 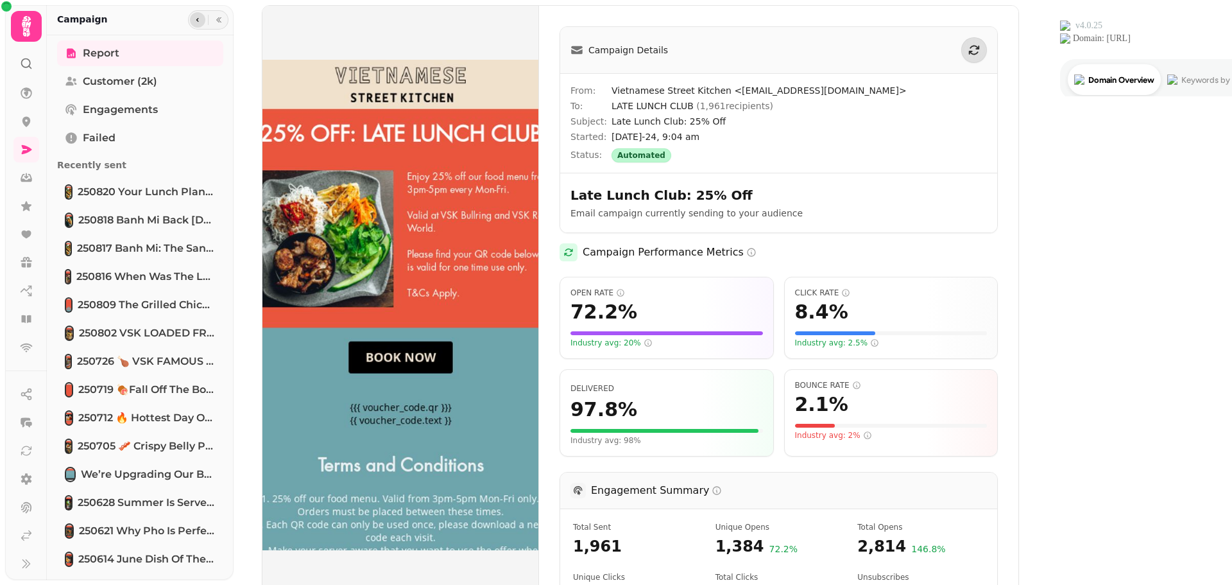 I want to click on span: From:, so click(x=591, y=90).